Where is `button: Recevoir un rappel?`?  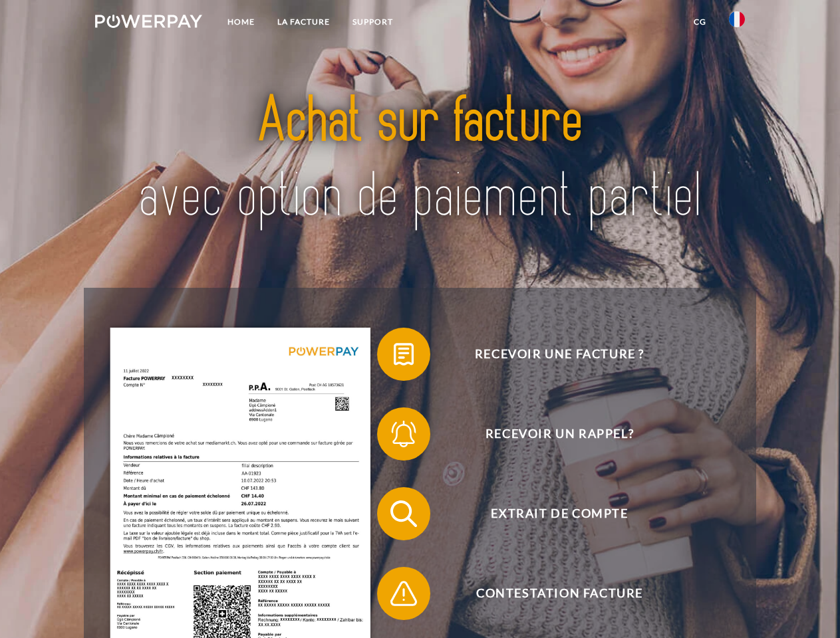 button: Recevoir un rappel? is located at coordinates (550, 434).